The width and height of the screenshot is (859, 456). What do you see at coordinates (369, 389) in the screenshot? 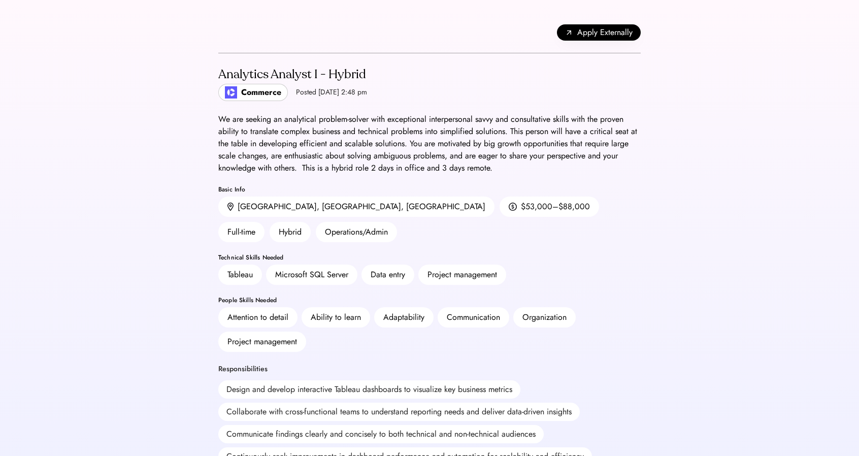
I see `div: Design and develop interactive Tableau dashboards to visualize key business metrics` at bounding box center [369, 389].